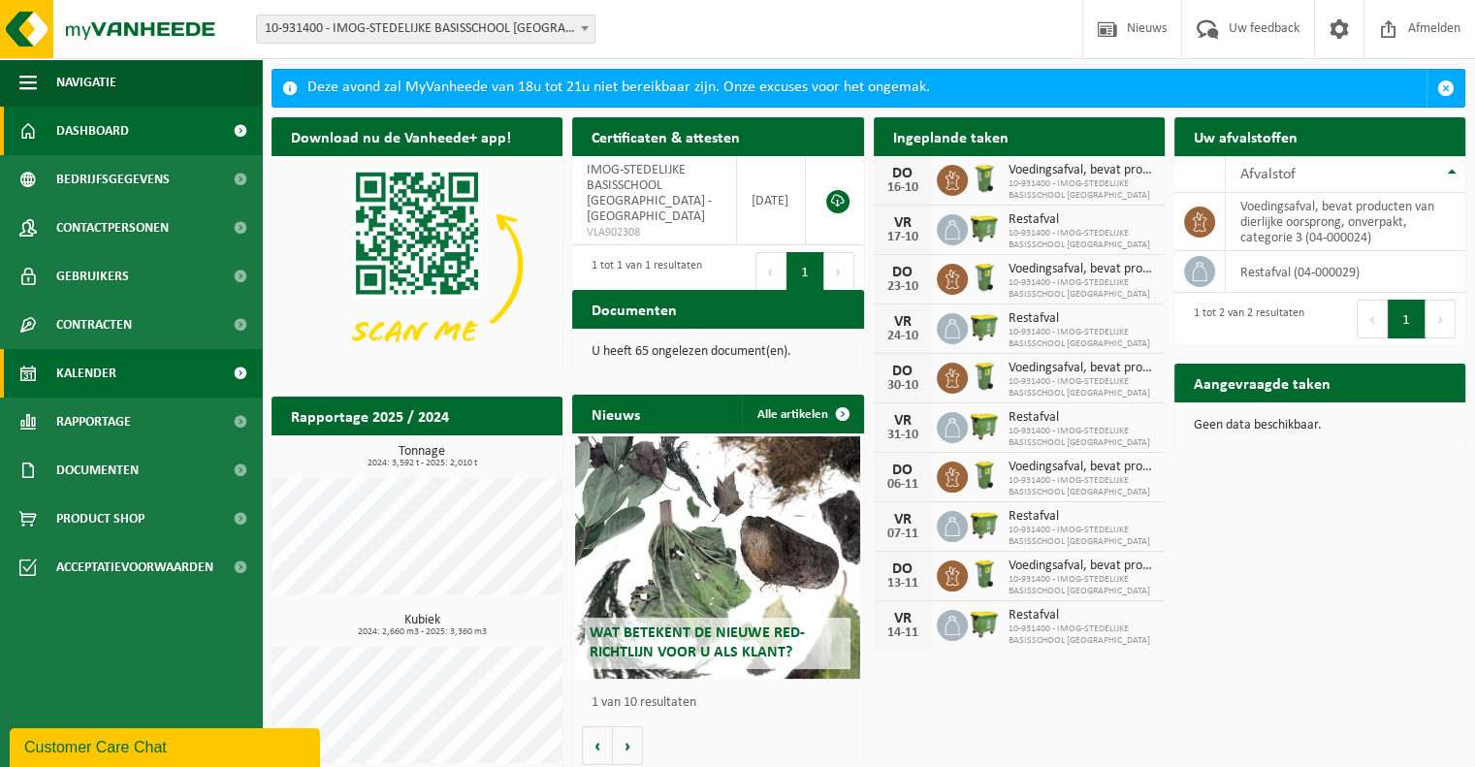 This screenshot has height=767, width=1475. Describe the element at coordinates (1267, 175) in the screenshot. I see `span: Afvalstof` at that location.